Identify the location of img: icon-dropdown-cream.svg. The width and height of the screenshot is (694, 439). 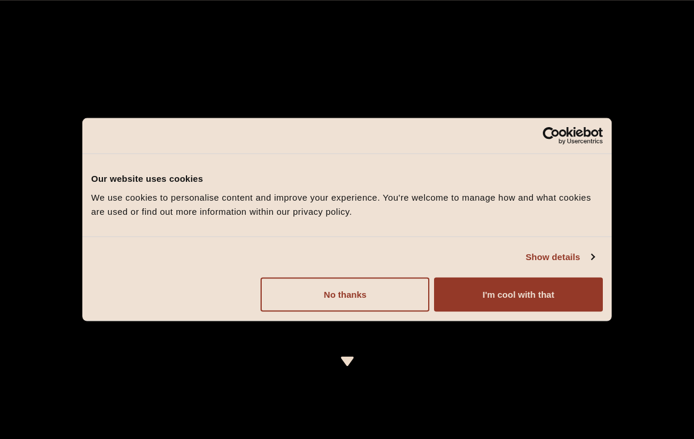
(347, 361).